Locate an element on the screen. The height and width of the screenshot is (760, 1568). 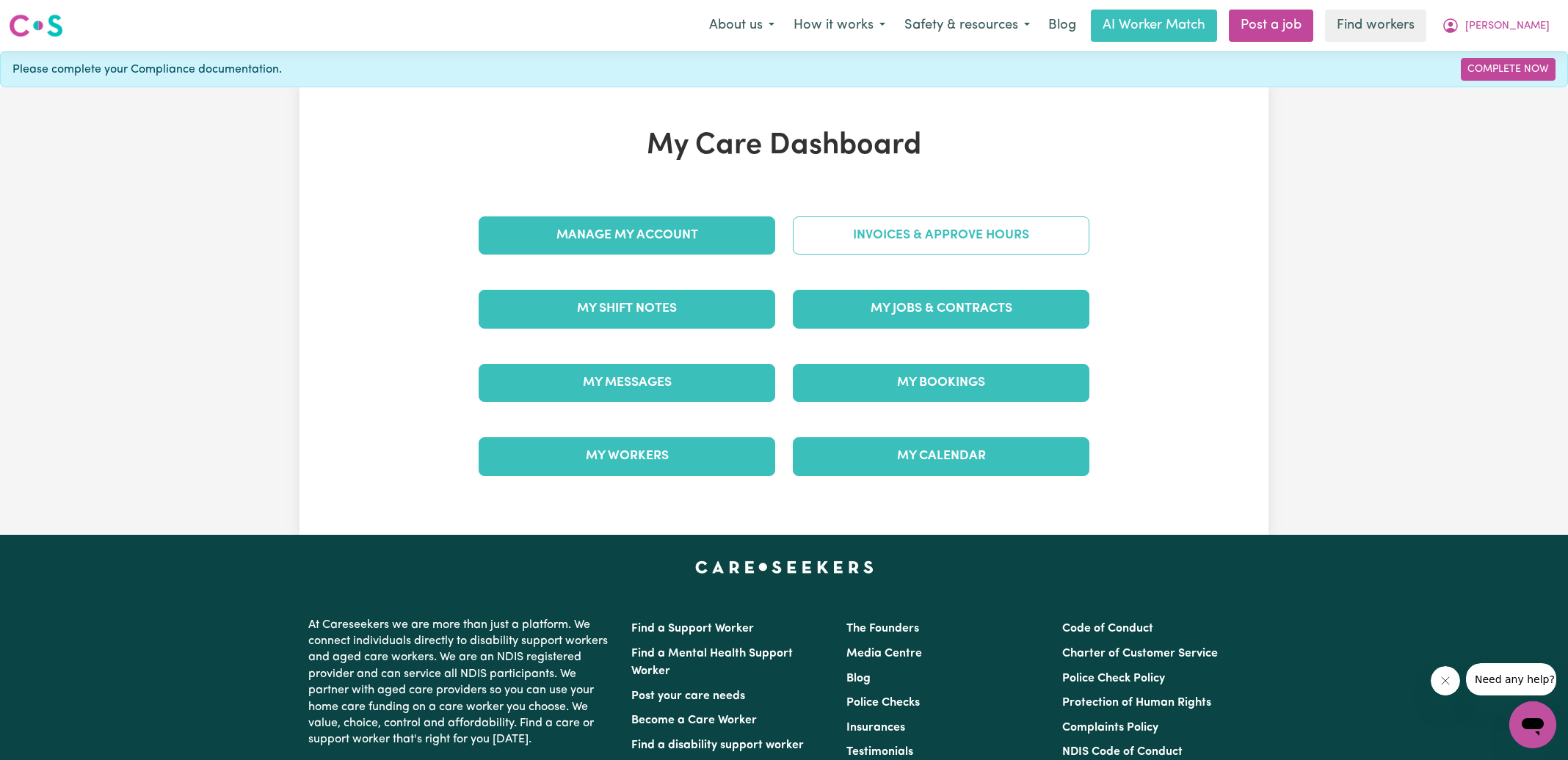
a: Invoices & Approve Hours is located at coordinates (941, 236).